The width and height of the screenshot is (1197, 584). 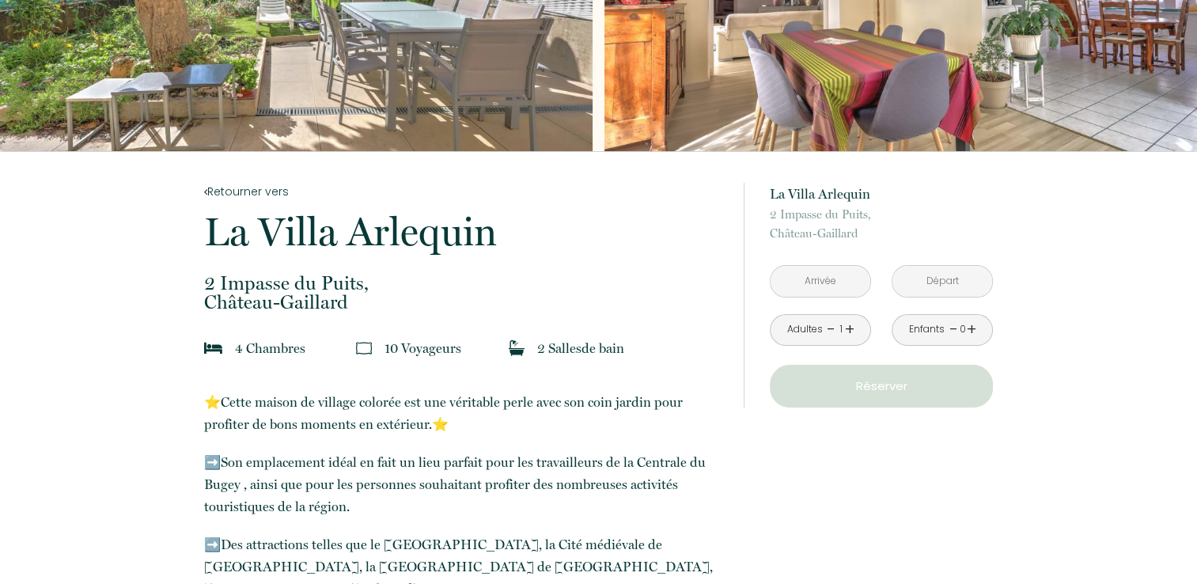 What do you see at coordinates (464, 413) in the screenshot?
I see `p: ⭐​Cette maison de village colorée est une véritable perle avec son coin jardin pour profiter de b...` at bounding box center [464, 413].